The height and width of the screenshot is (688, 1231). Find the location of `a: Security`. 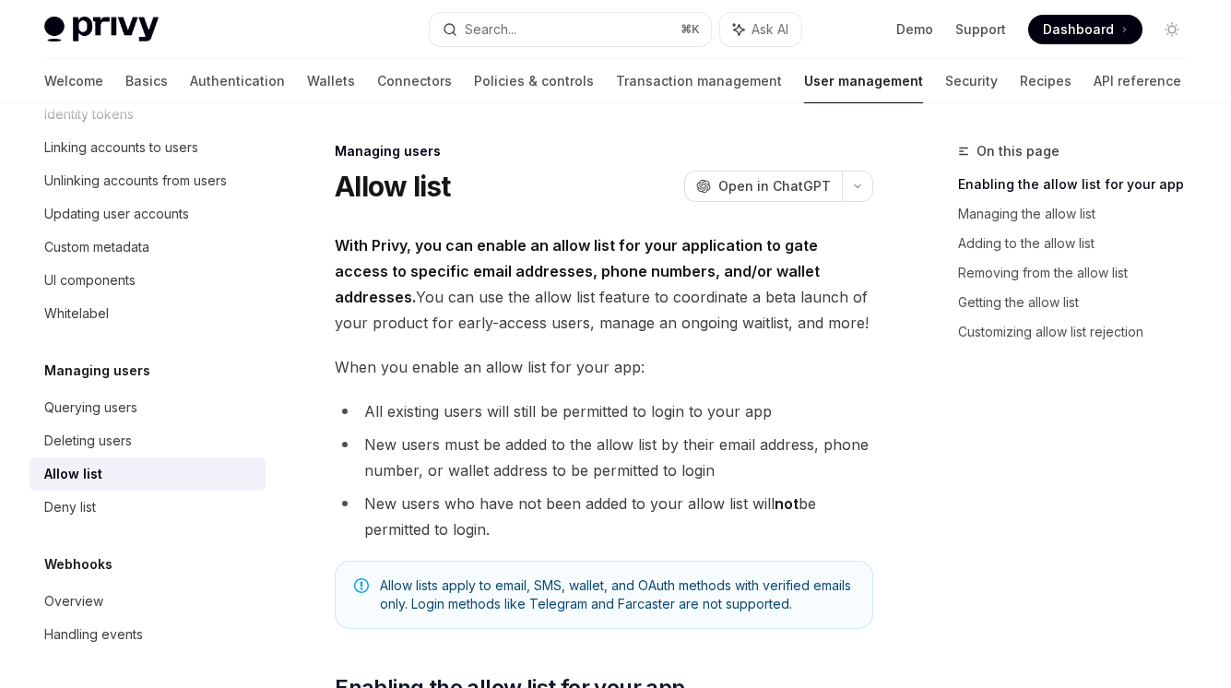

a: Security is located at coordinates (971, 81).